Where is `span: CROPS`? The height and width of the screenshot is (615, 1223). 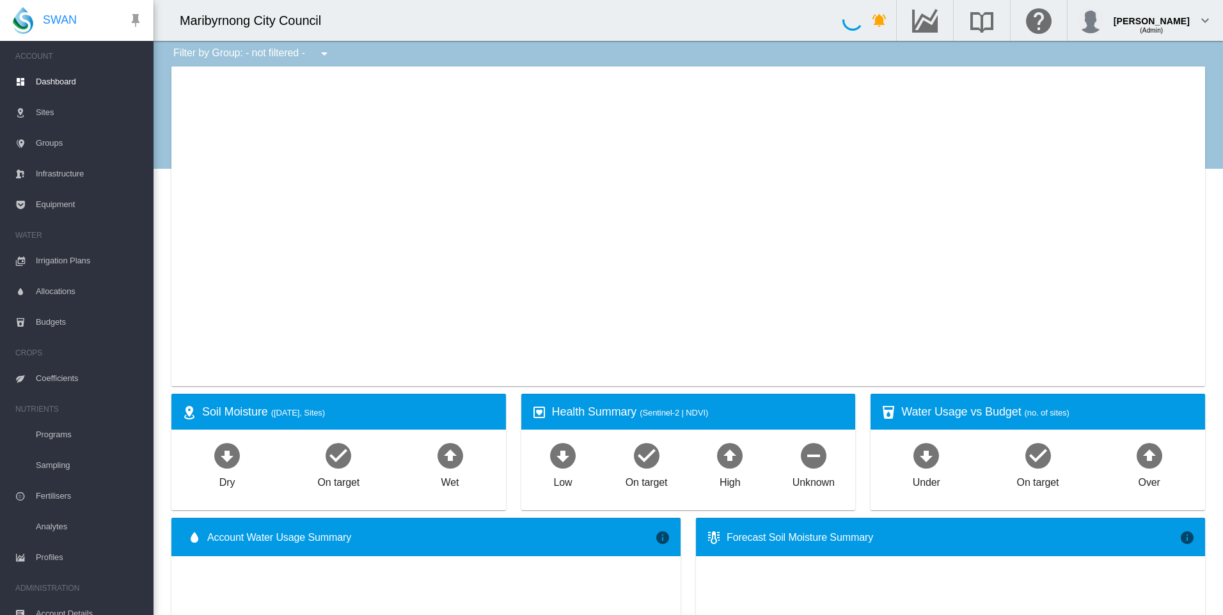
span: CROPS is located at coordinates (79, 353).